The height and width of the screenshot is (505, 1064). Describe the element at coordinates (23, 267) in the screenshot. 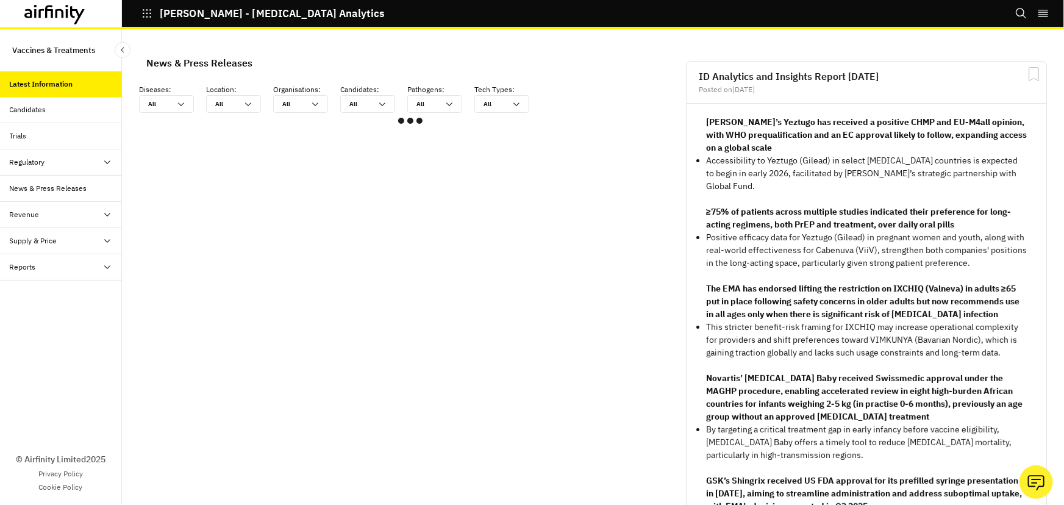

I see `div: Reports` at that location.